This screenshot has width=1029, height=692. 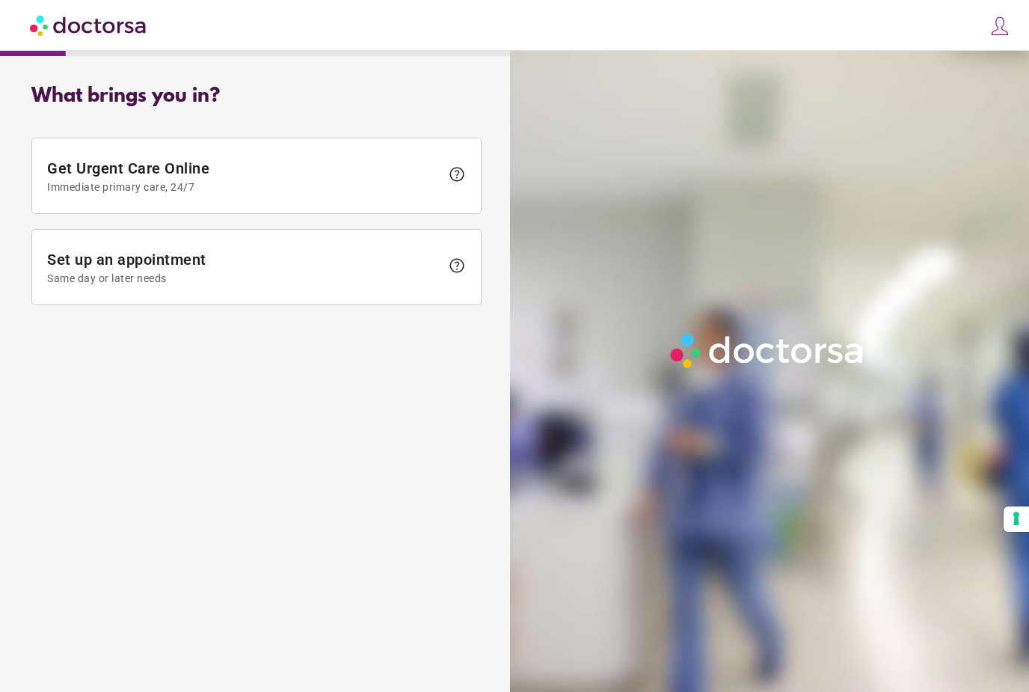 What do you see at coordinates (244, 176) in the screenshot?
I see `span: Get Urgent Care Online` at bounding box center [244, 176].